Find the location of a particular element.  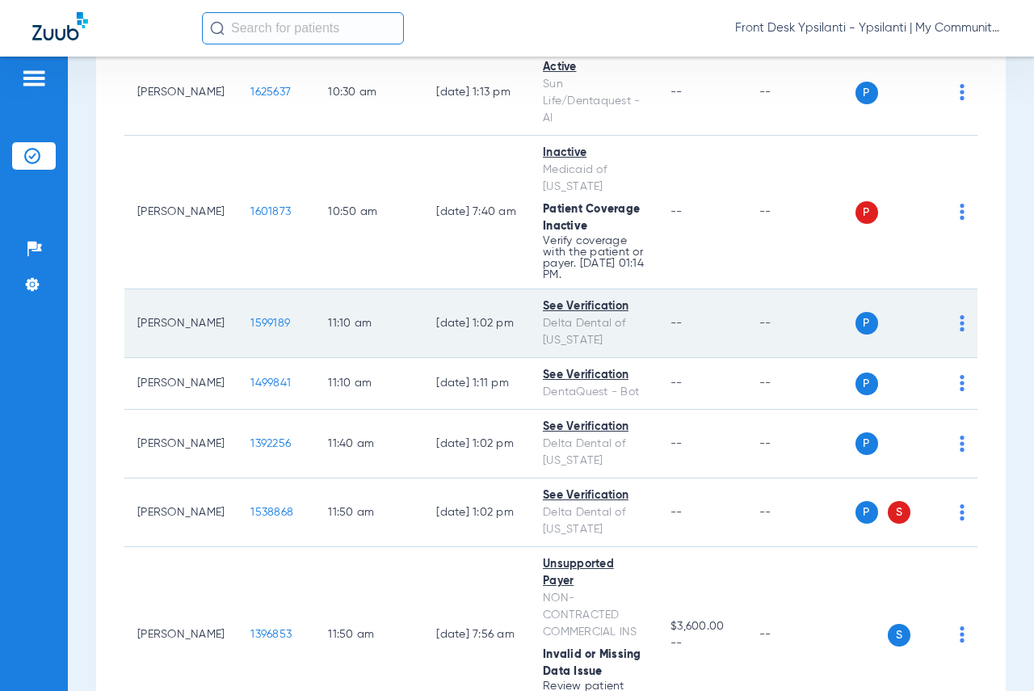

img: hamburger-icon is located at coordinates (34, 78).